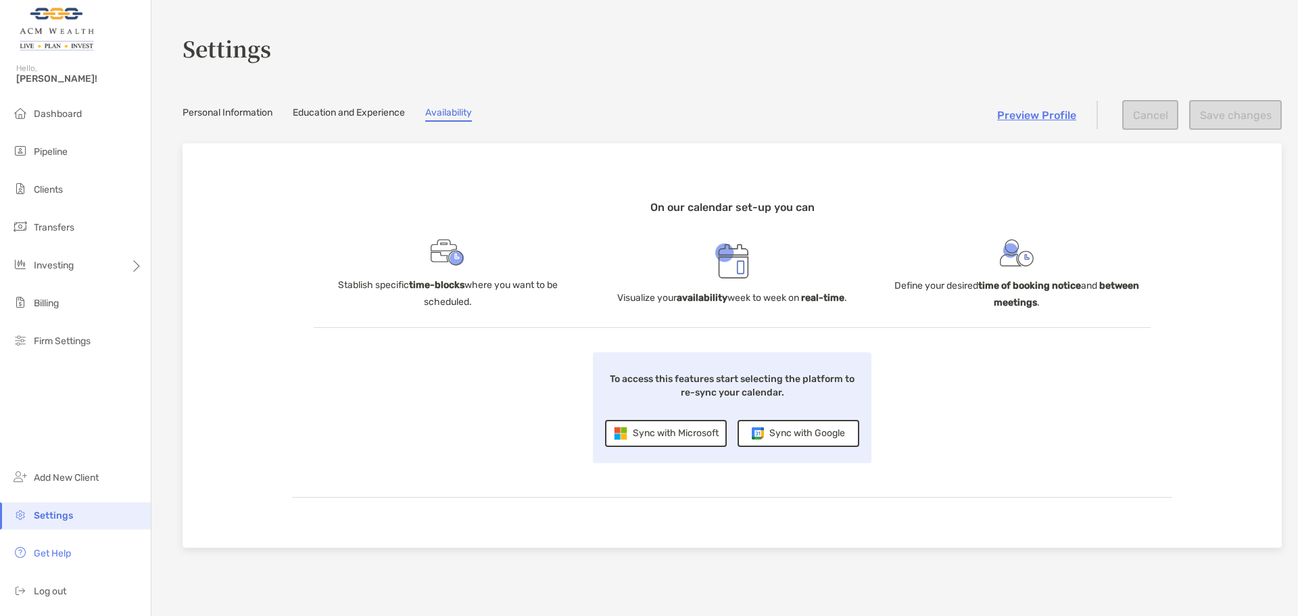  Describe the element at coordinates (54, 227) in the screenshot. I see `span: Transfers` at that location.